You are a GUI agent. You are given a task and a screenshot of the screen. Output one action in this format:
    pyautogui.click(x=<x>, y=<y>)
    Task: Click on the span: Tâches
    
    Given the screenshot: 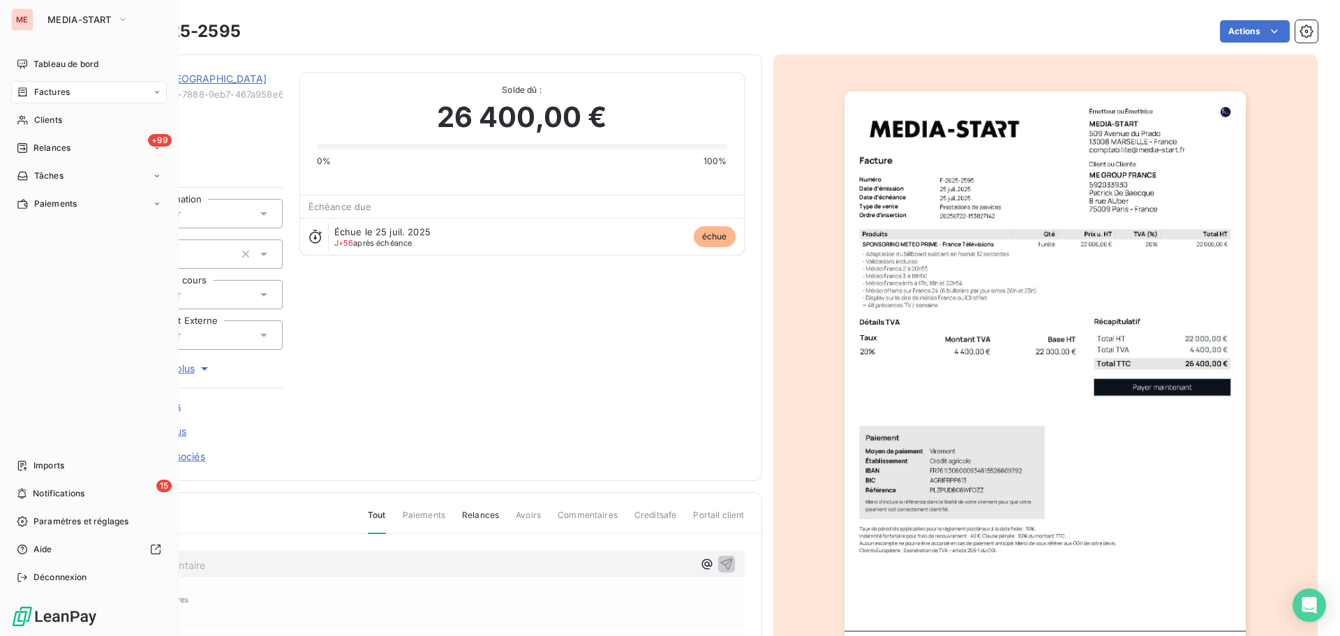 What is the action you would take?
    pyautogui.click(x=49, y=176)
    